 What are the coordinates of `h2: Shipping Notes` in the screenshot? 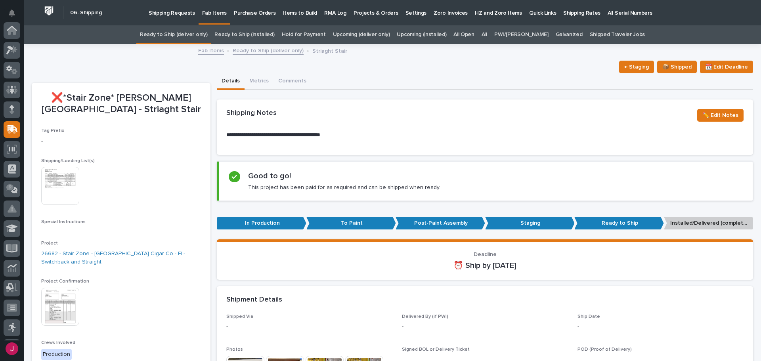 It's located at (251, 113).